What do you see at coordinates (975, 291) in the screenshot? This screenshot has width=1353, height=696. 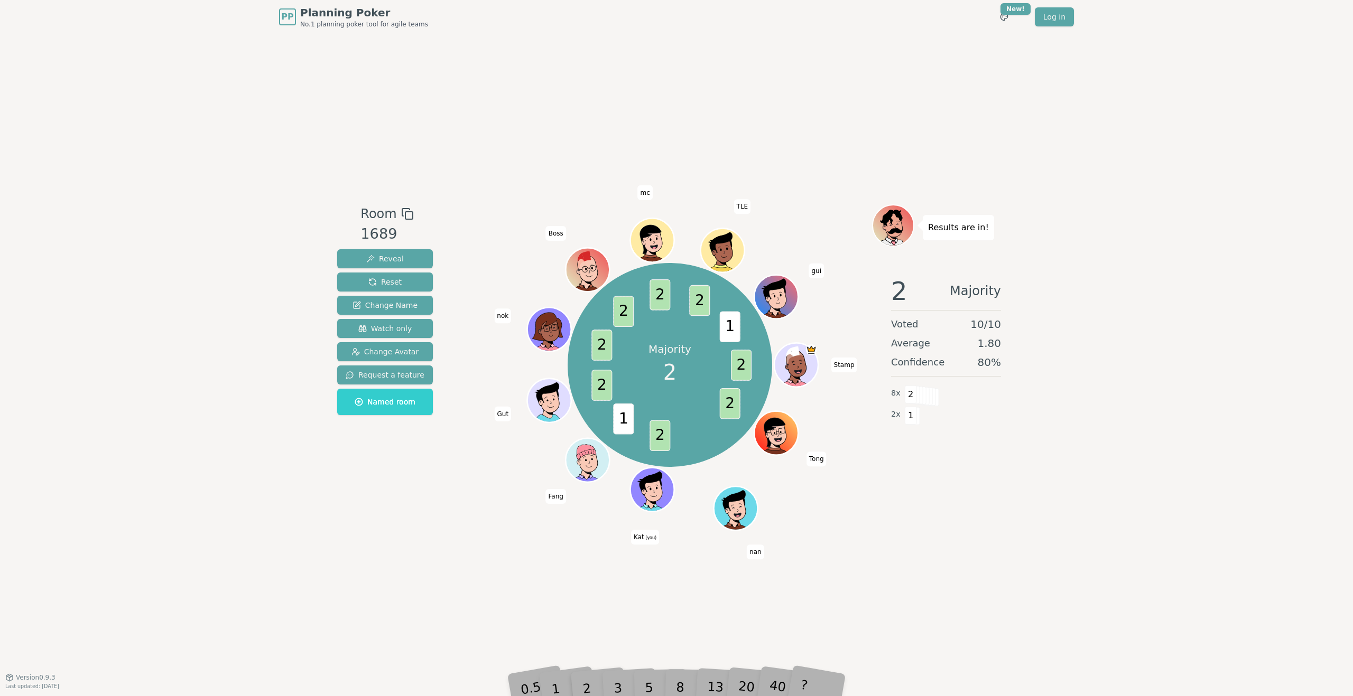 I see `span: Majority` at bounding box center [975, 291].